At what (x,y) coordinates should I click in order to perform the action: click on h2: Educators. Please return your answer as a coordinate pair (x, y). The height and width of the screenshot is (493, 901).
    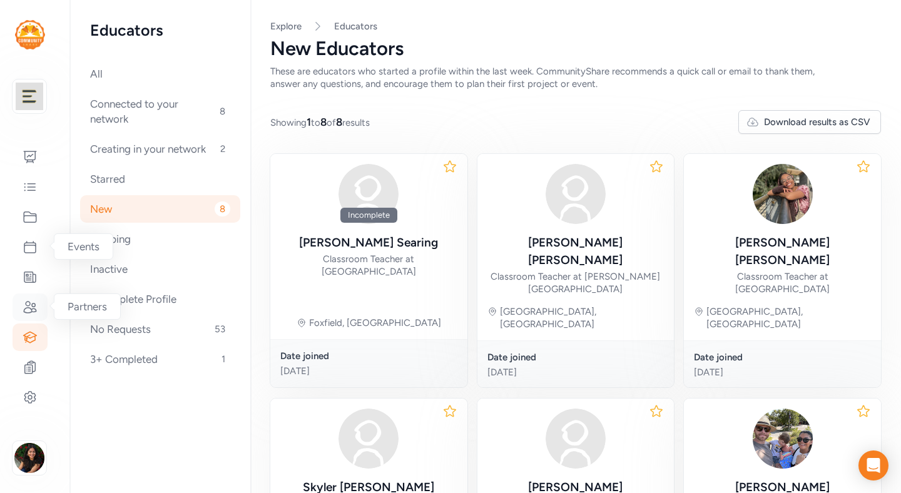
    Looking at the image, I should click on (160, 30).